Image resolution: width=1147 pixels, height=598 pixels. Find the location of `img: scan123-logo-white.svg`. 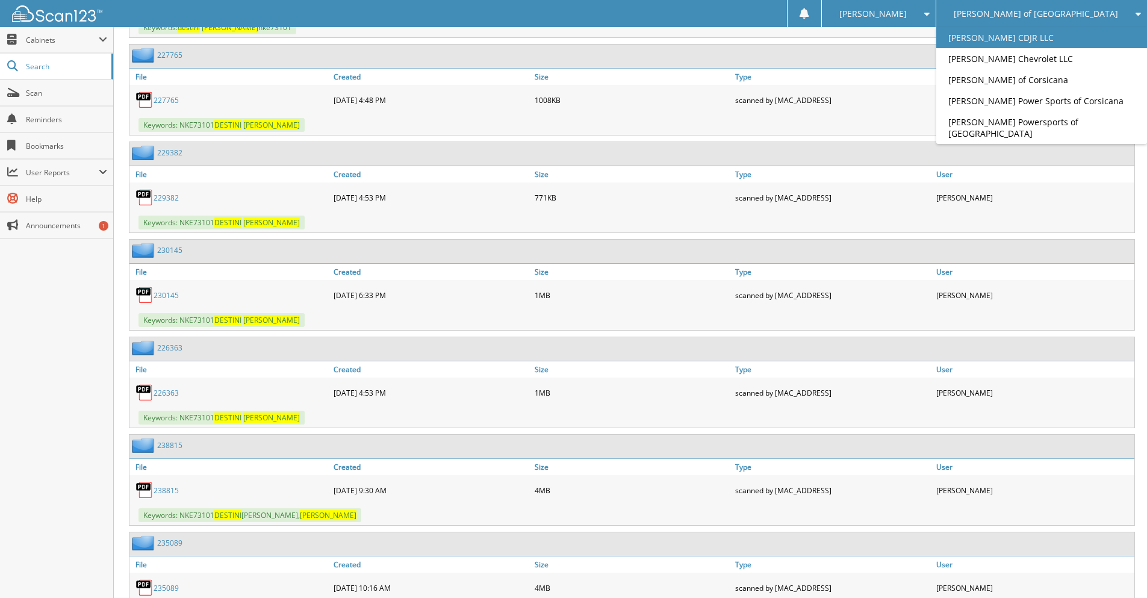

img: scan123-logo-white.svg is located at coordinates (57, 13).